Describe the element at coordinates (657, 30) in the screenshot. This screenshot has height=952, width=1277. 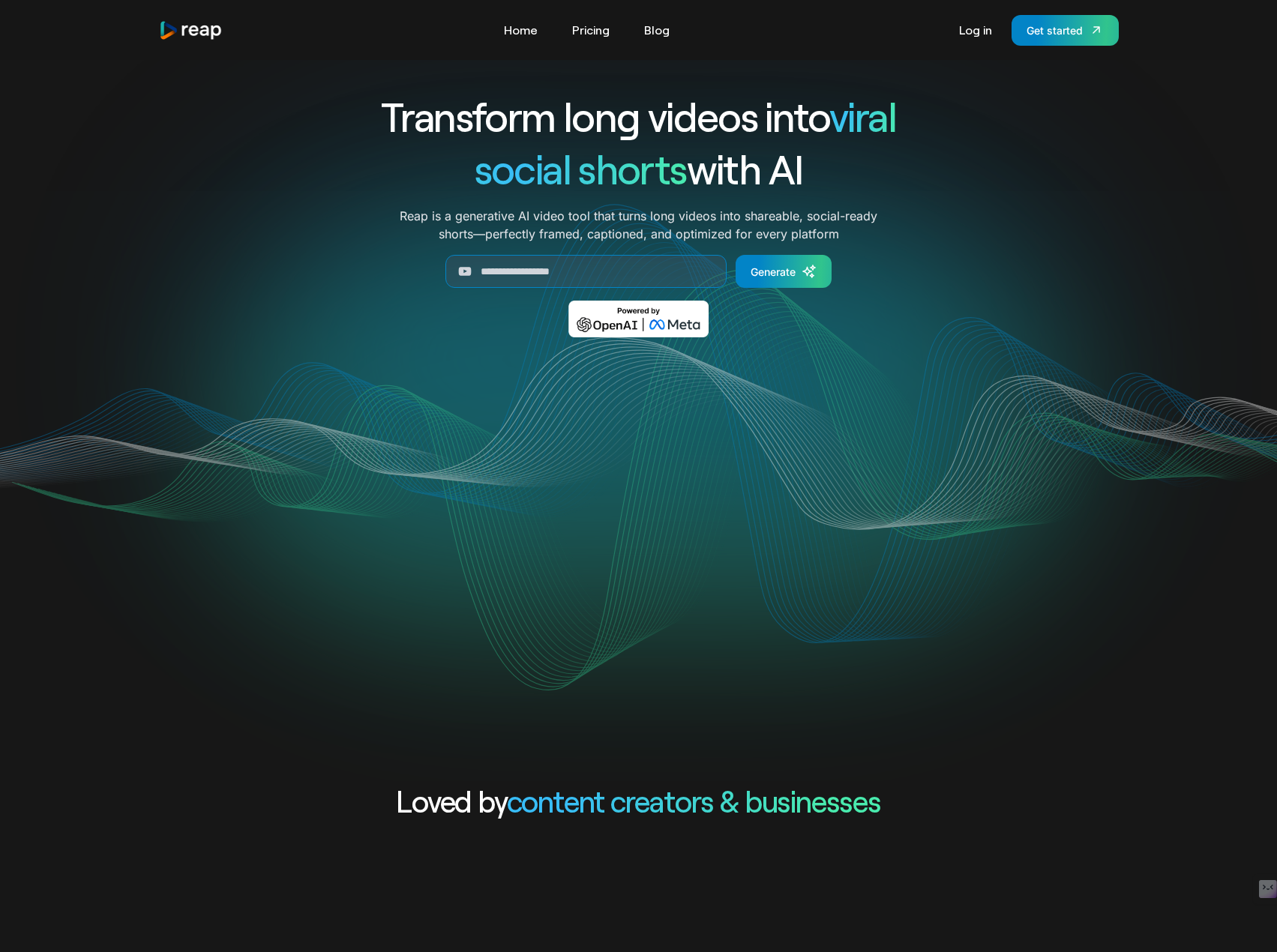
I see `a: Blog` at that location.